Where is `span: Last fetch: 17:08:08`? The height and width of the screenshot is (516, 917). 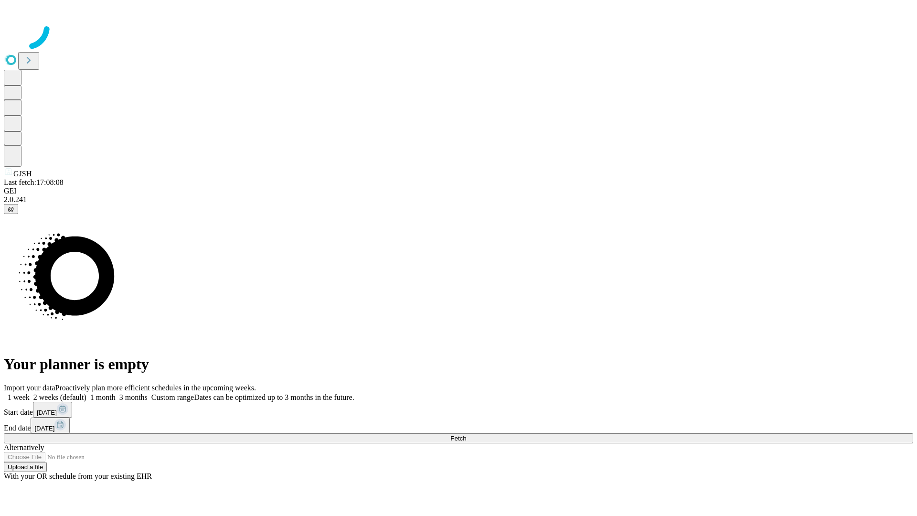
span: Last fetch: 17:08:08 is located at coordinates (33, 182).